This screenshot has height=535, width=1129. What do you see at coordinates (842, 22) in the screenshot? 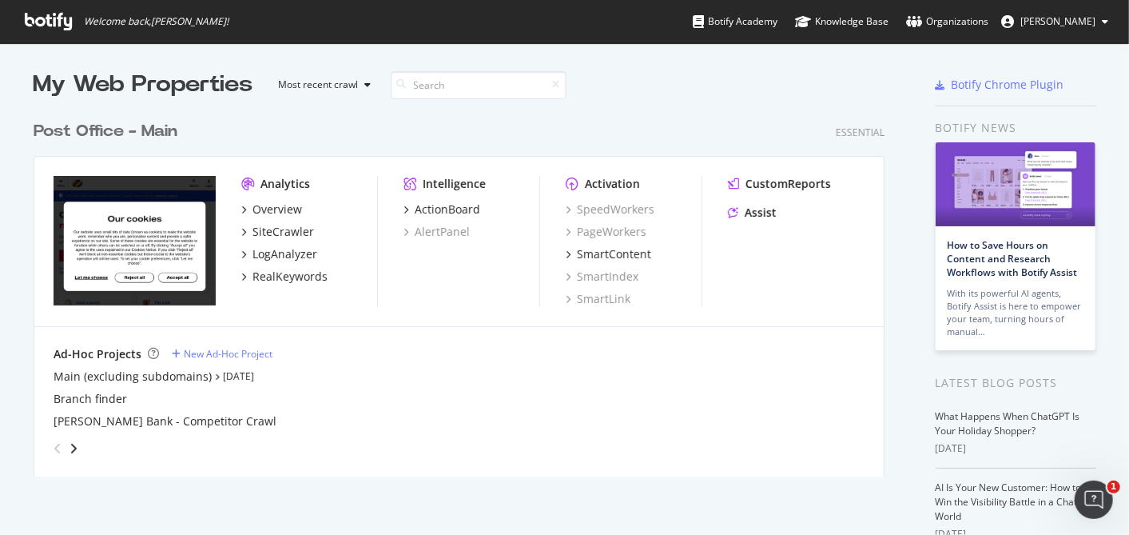
I see `div: Knowledge Base` at bounding box center [842, 22].